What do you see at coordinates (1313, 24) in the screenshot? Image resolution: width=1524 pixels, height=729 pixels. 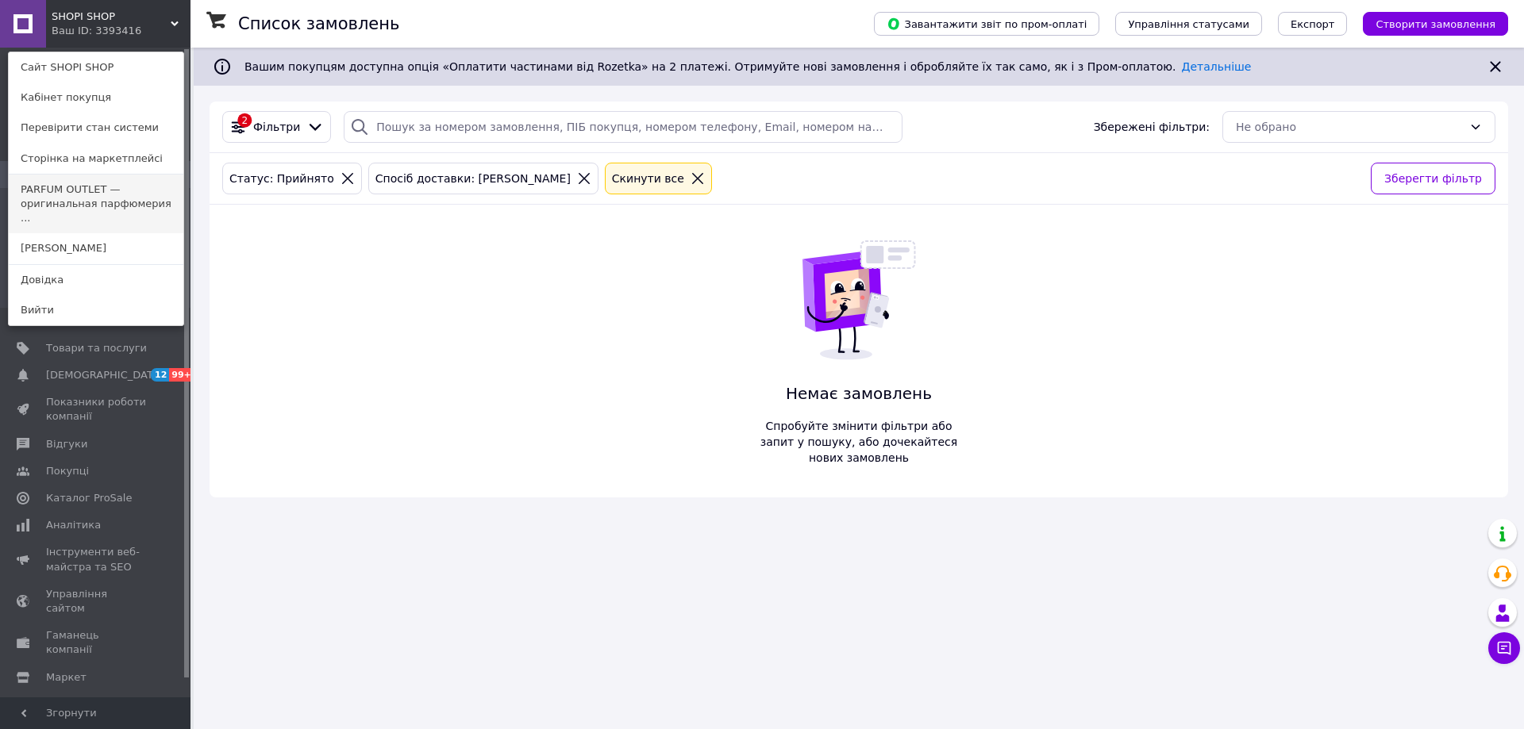 I see `span: Експорт` at bounding box center [1313, 24].